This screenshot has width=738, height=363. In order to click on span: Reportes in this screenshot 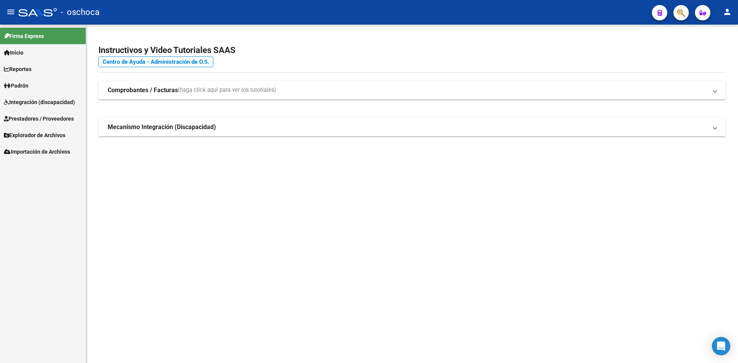, I will do `click(18, 69)`.